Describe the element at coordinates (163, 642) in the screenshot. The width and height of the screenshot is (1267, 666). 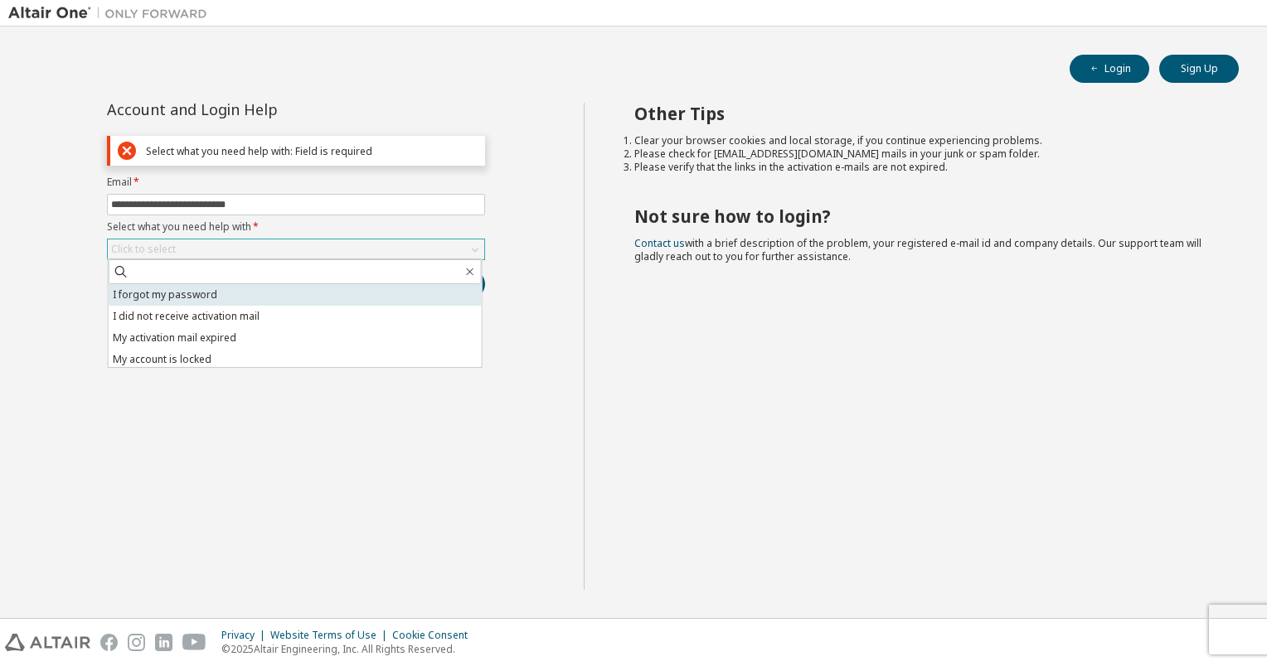
I see `img: linkedin.svg` at that location.